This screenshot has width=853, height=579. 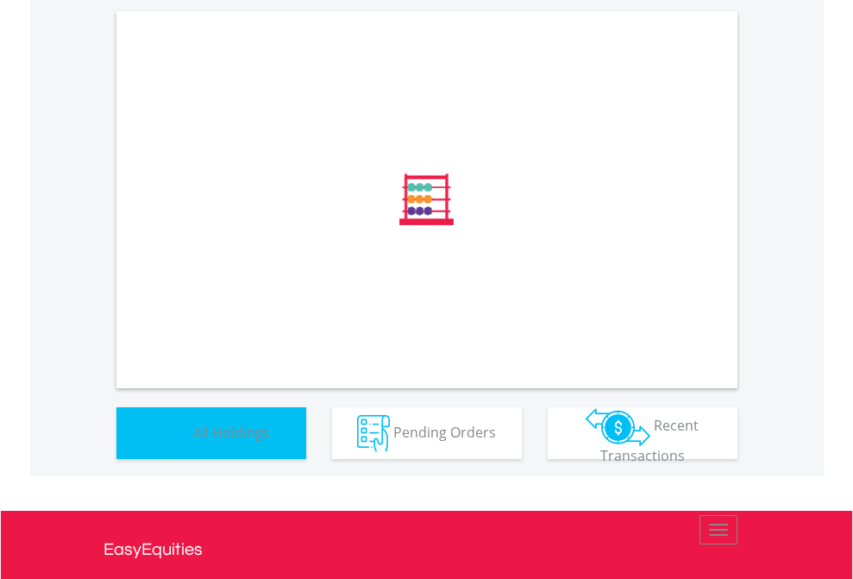 What do you see at coordinates (171, 433) in the screenshot?
I see `img: holdings-wht.png` at bounding box center [171, 433].